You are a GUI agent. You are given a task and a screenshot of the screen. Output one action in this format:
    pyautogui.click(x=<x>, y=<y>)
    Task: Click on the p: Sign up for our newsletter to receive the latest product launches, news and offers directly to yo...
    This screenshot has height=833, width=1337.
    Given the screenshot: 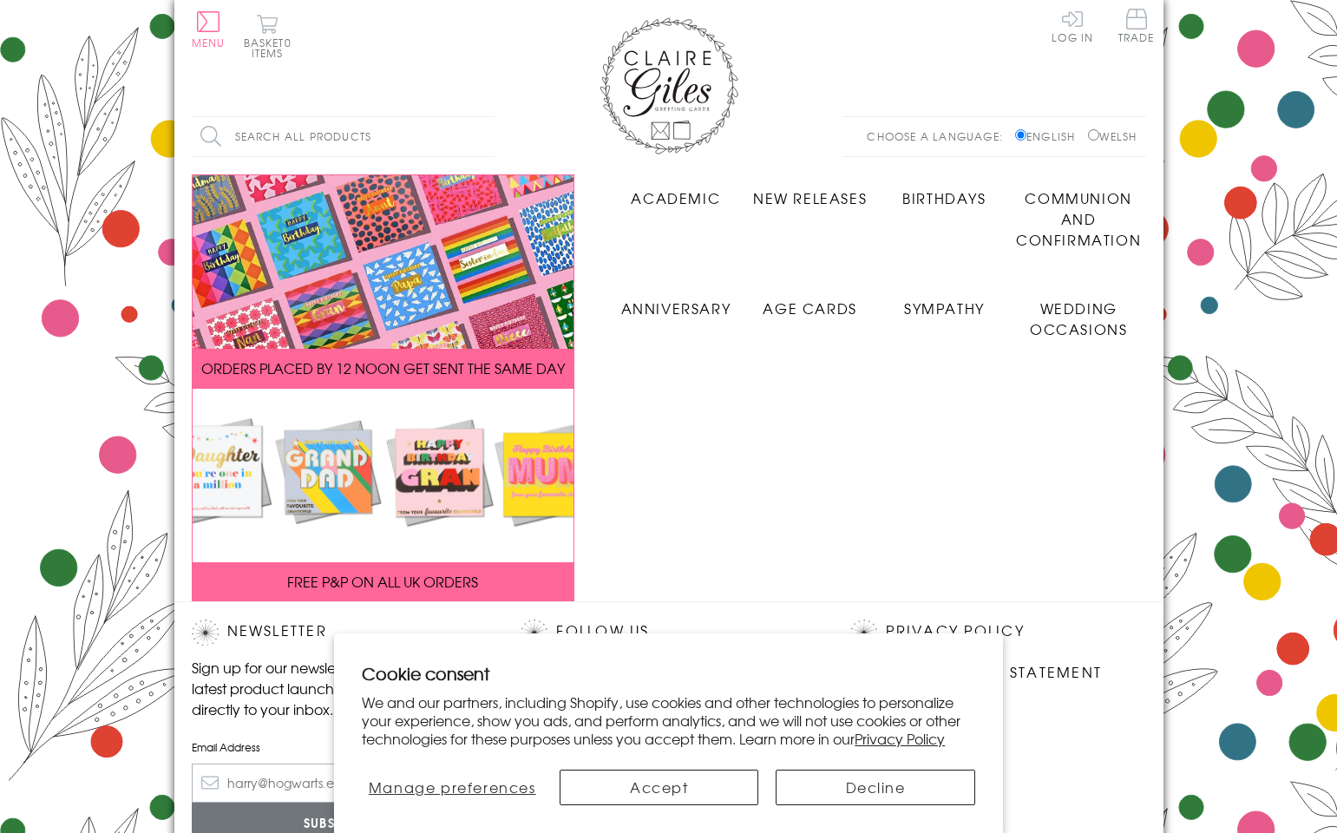 What is the action you would take?
    pyautogui.click(x=339, y=688)
    